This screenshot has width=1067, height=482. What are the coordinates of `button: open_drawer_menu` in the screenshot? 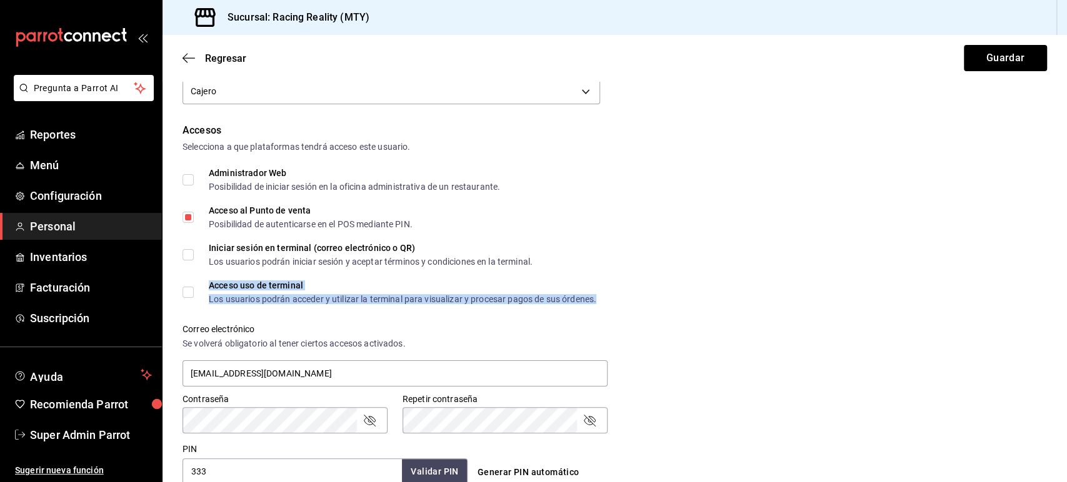 It's located at (142, 37).